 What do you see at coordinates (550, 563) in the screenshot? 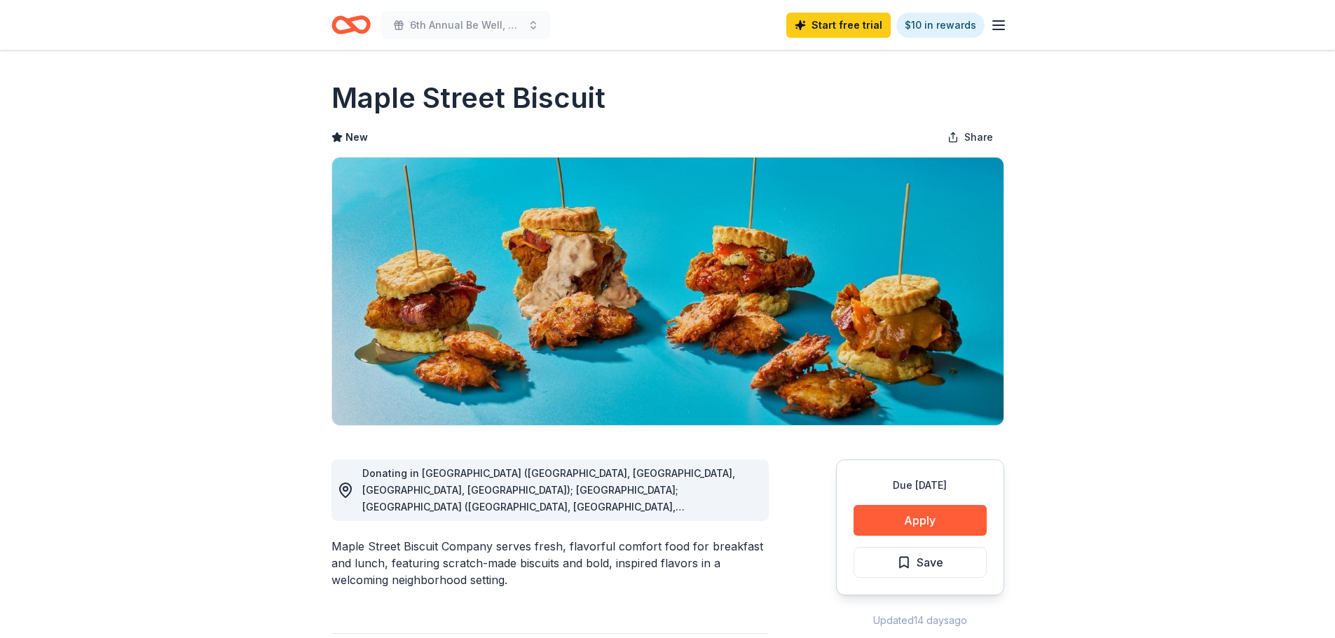
I see `div: Maple Street Biscuit Company serves fresh, flavorful comfort food for breakfast and lunch, featur...` at bounding box center [550, 563].